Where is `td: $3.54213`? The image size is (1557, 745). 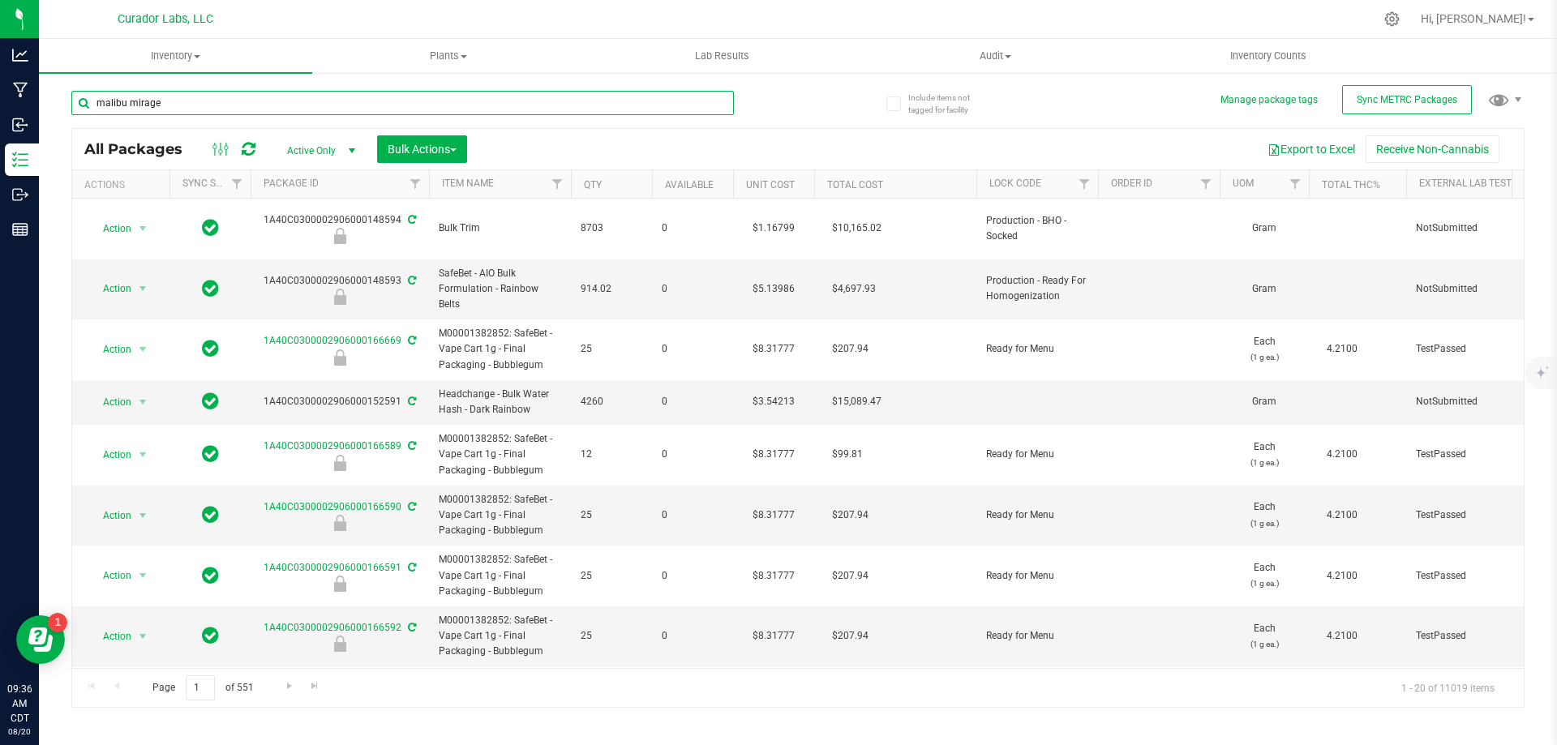 td: $3.54213 is located at coordinates (773, 402).